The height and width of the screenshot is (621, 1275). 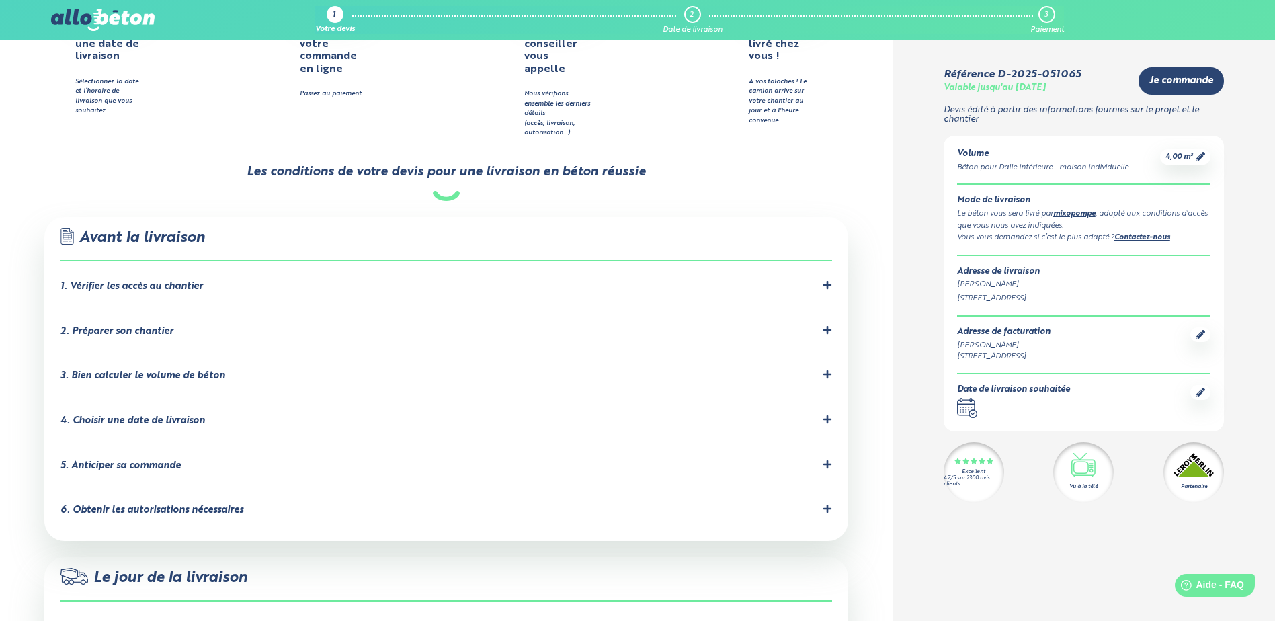 What do you see at coordinates (1003, 332) in the screenshot?
I see `div: Adresse de facturation` at bounding box center [1003, 332].